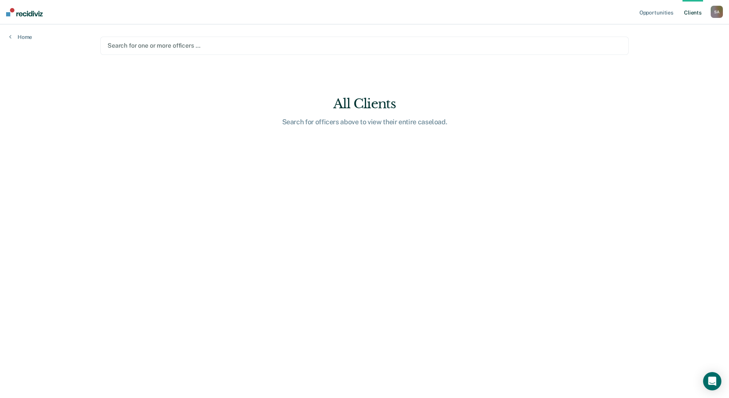 The width and height of the screenshot is (729, 398). What do you see at coordinates (24, 12) in the screenshot?
I see `img: Recidiviz` at bounding box center [24, 12].